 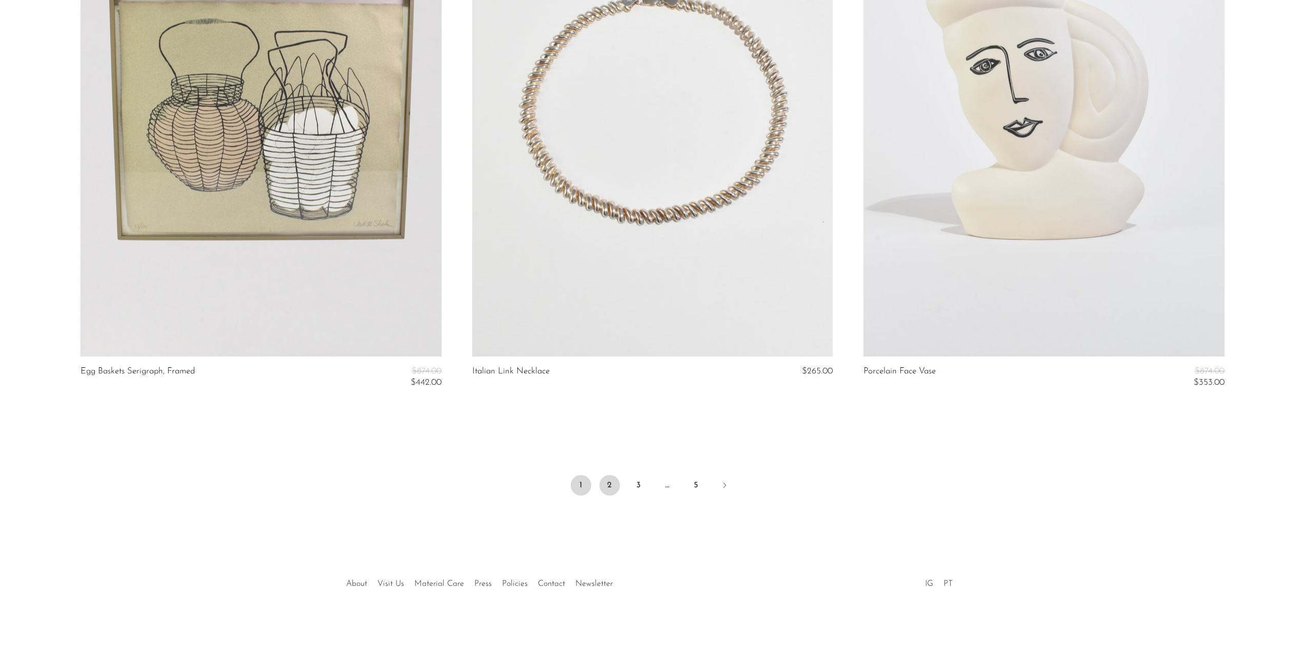 What do you see at coordinates (610, 485) in the screenshot?
I see `a: 2` at bounding box center [610, 485].